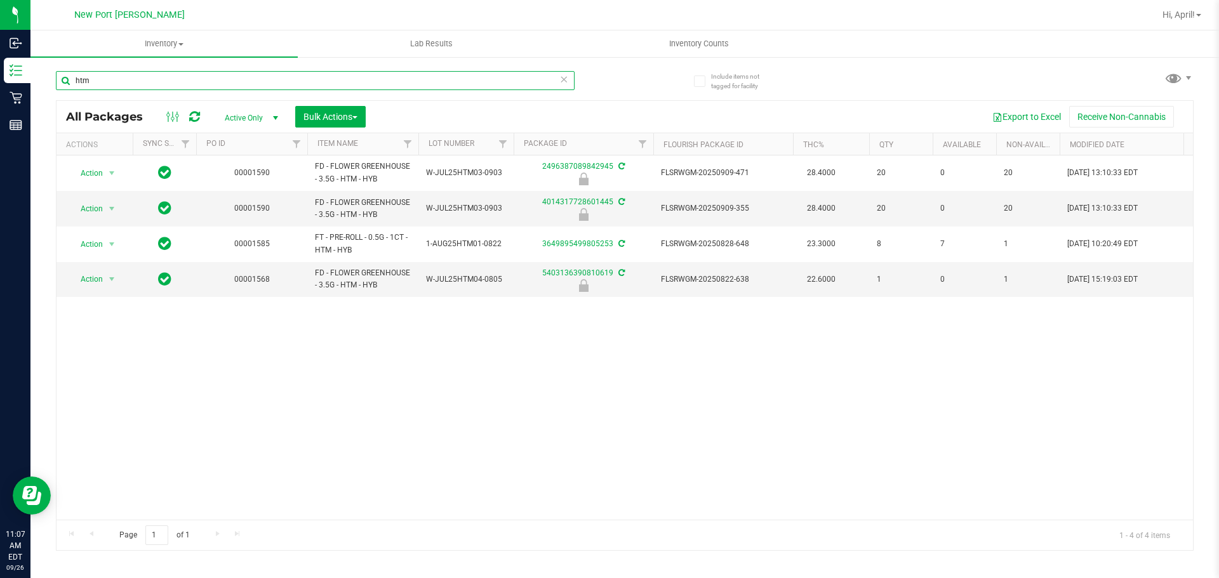 The width and height of the screenshot is (1219, 578). Describe the element at coordinates (1034, 145) in the screenshot. I see `a: Non-Available` at that location.